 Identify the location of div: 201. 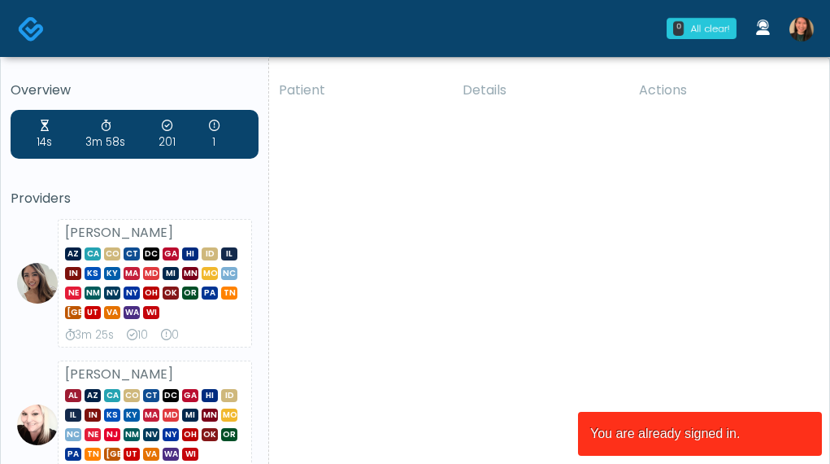
(167, 134).